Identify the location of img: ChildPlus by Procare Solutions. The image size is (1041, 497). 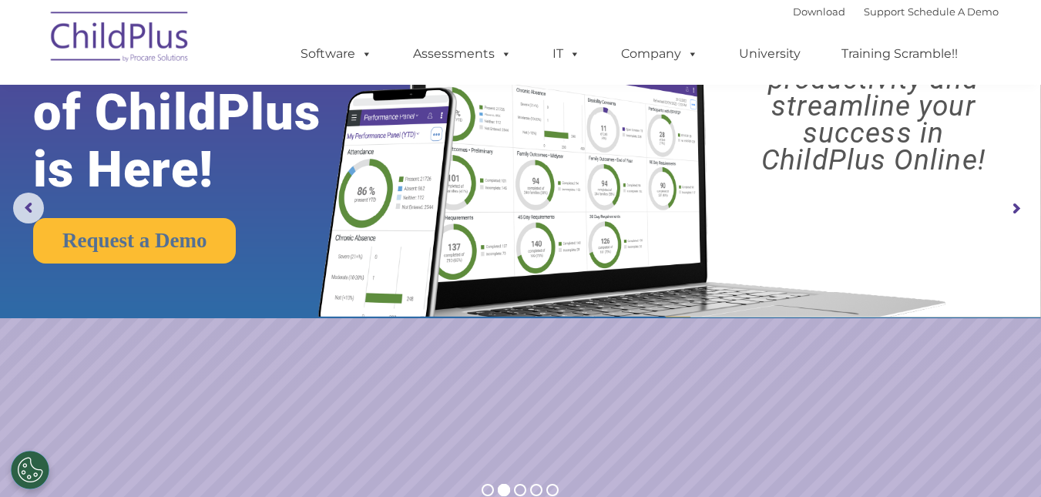
(120, 39).